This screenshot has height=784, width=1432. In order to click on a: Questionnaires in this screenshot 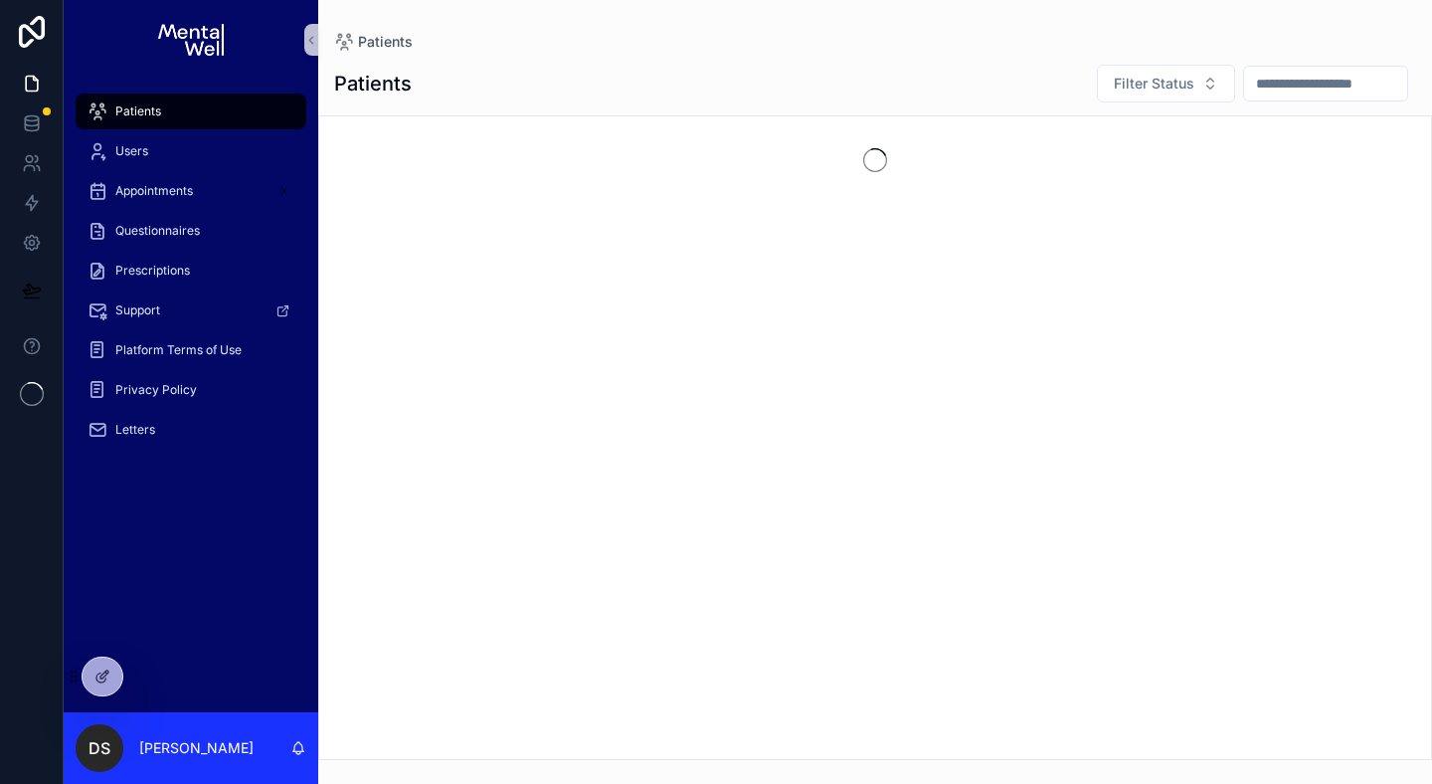, I will do `click(191, 231)`.